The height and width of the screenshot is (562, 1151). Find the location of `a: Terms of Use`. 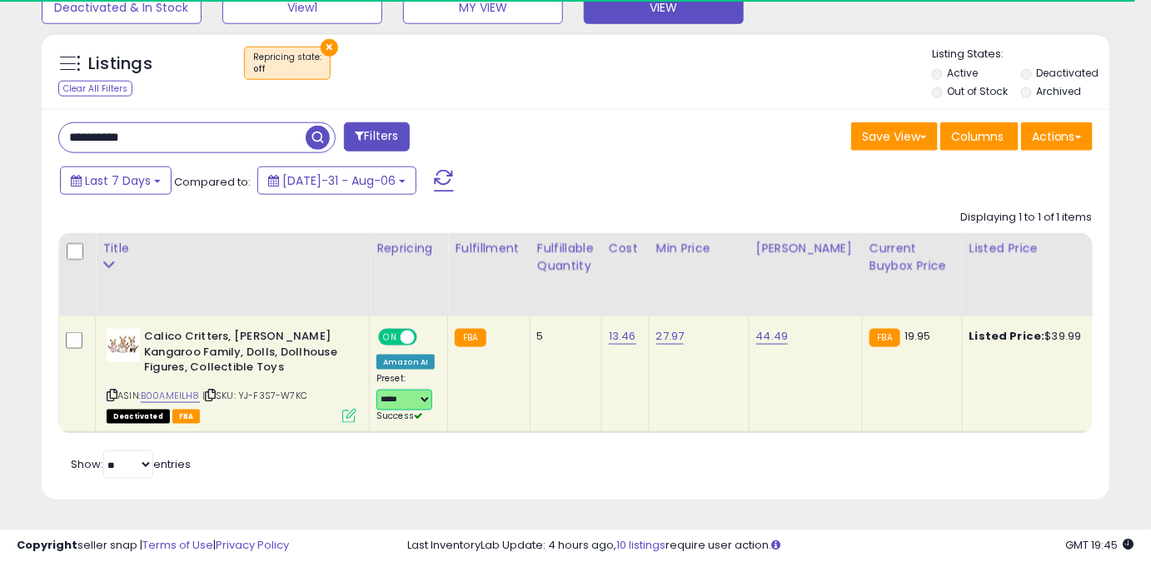

a: Terms of Use is located at coordinates (177, 545).